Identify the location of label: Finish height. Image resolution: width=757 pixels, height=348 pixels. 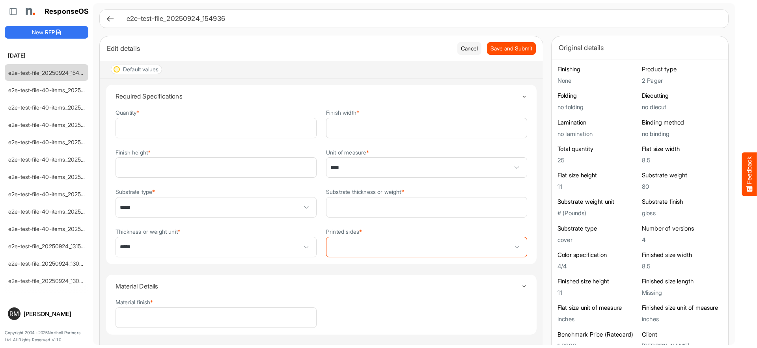
(133, 152).